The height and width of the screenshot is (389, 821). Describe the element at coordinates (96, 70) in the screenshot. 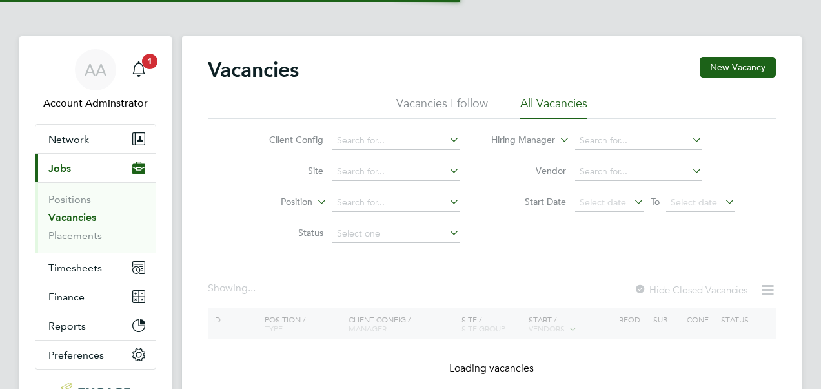

I see `span: AA` at that location.